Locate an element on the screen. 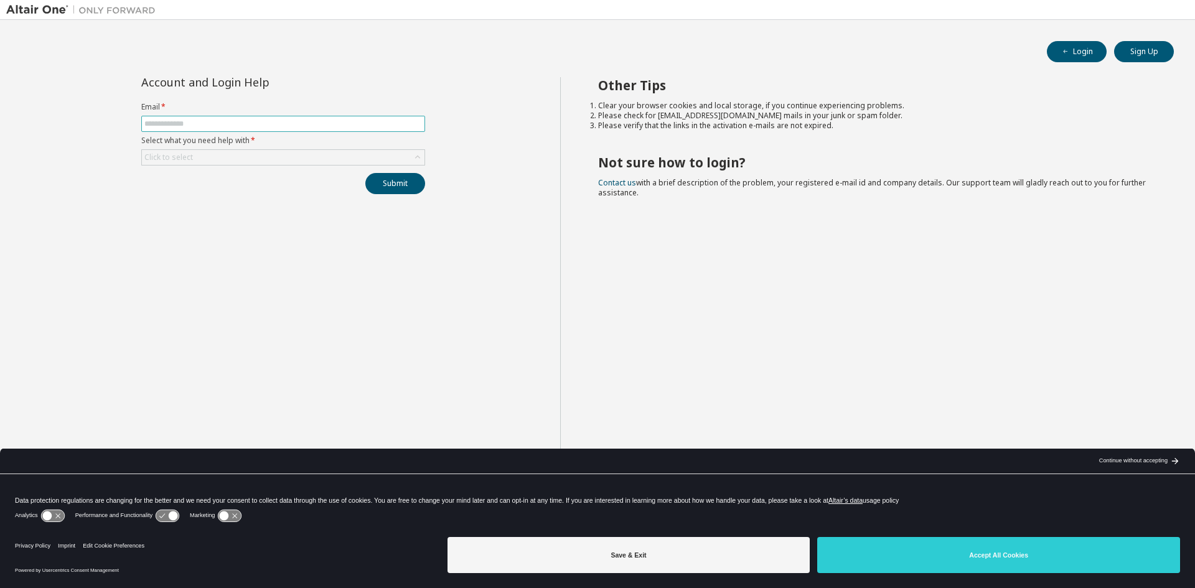 Image resolution: width=1195 pixels, height=588 pixels. span: with a brief description of the problem, your registered e-mail id and company details. Our suppo... is located at coordinates (872, 187).